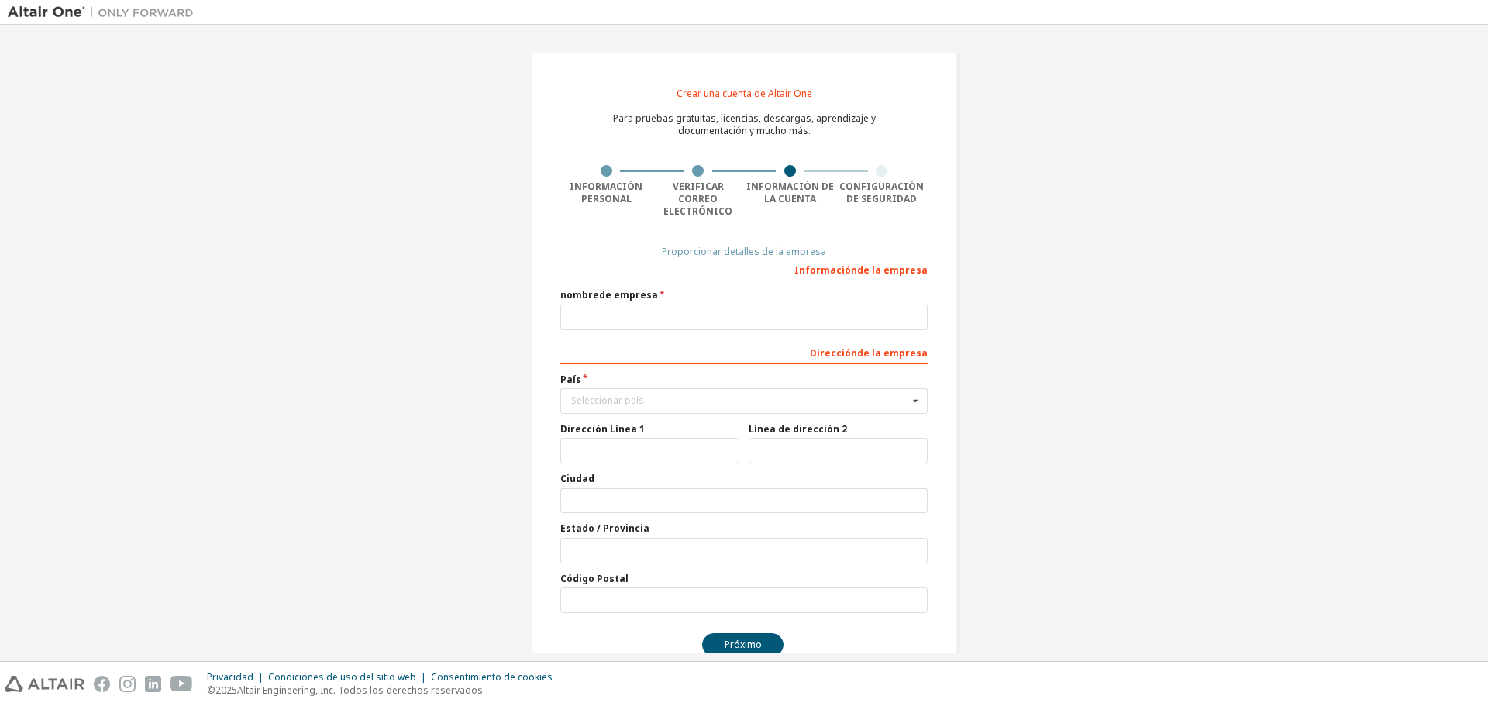 The image size is (1488, 706). I want to click on font: Verificar correo electrónico, so click(698, 198).